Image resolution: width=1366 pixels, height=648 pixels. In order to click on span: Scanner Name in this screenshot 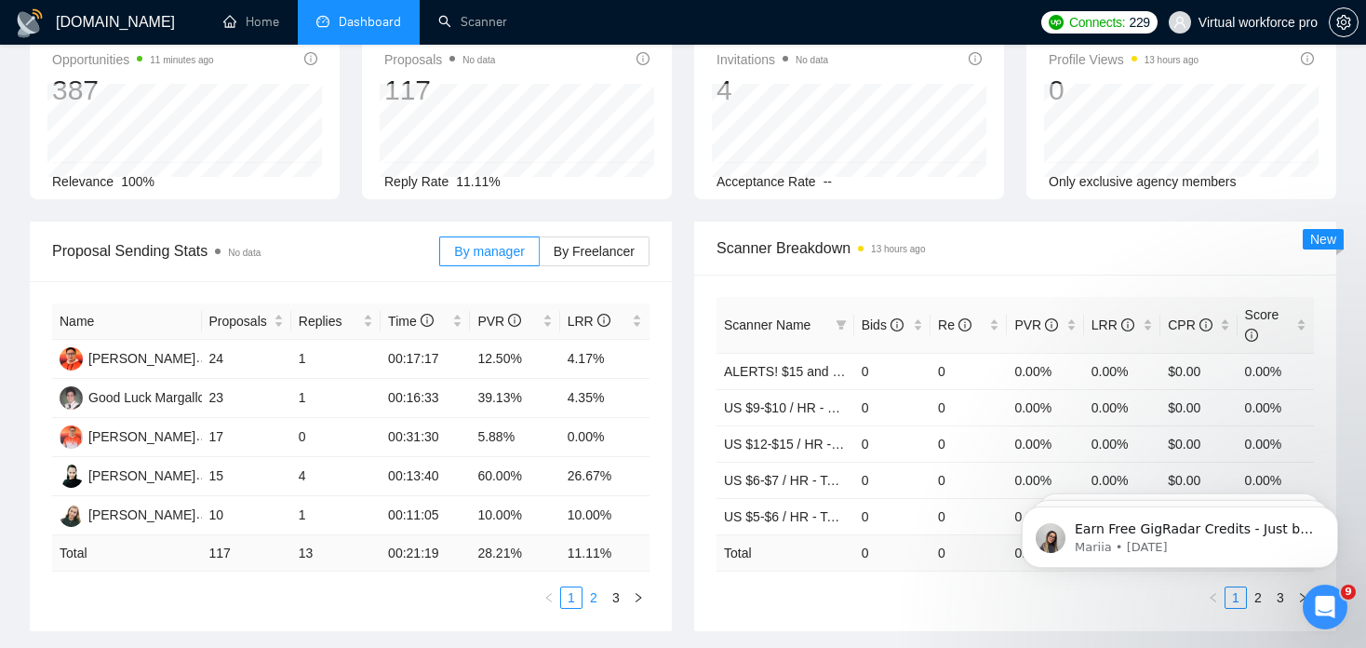, I will do `click(767, 325)`.